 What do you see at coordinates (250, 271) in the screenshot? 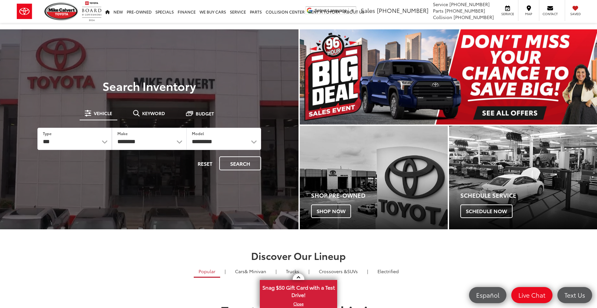
I see `a: Cars` at bounding box center [250, 271].